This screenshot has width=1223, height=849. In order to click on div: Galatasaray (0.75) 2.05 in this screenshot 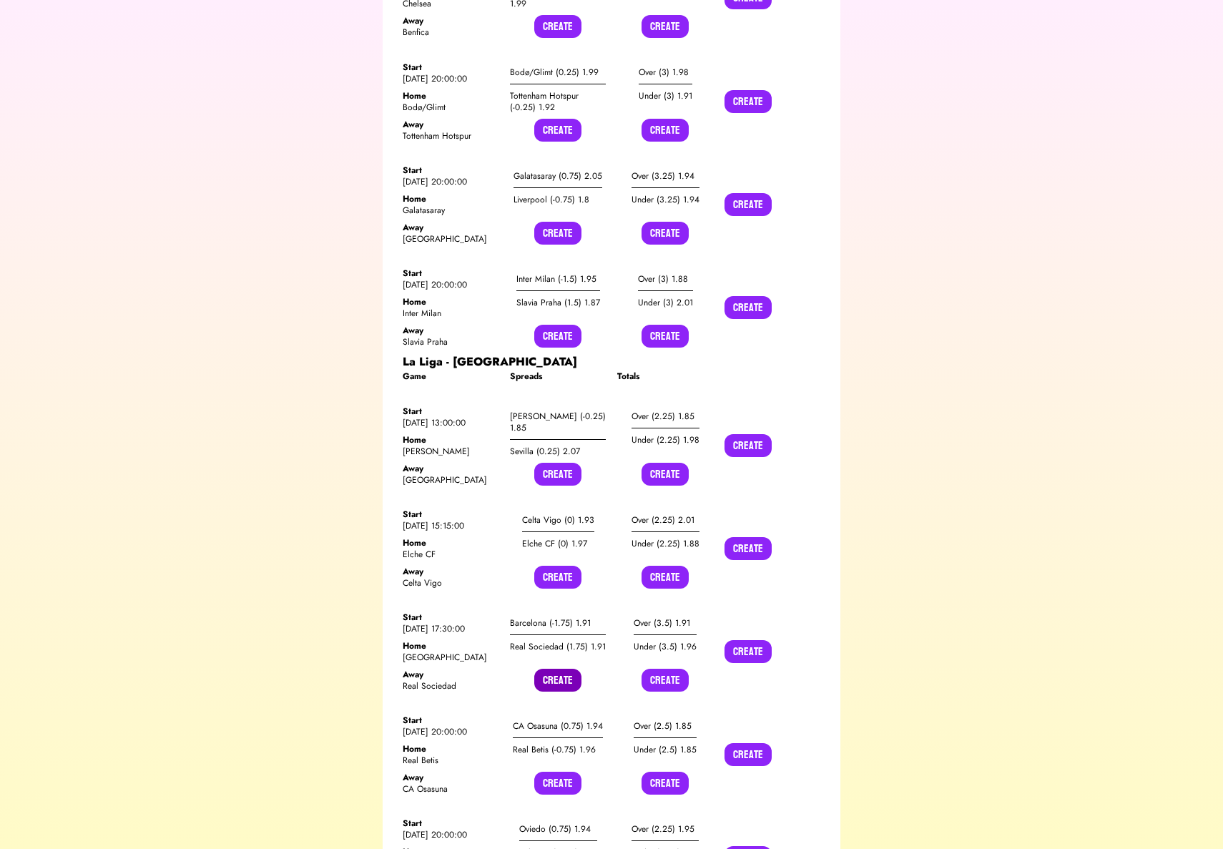, I will do `click(558, 176)`.